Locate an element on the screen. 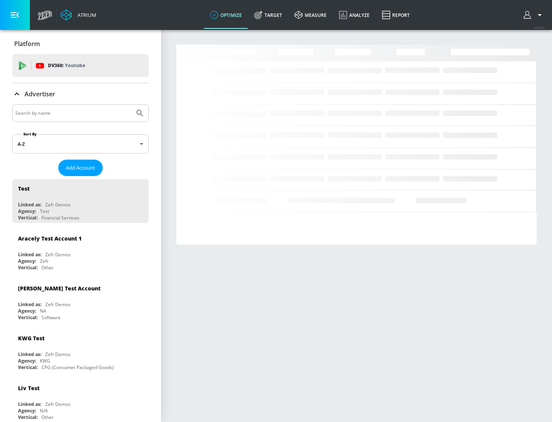 The height and width of the screenshot is (422, 552). div: Zefr is located at coordinates (44, 261).